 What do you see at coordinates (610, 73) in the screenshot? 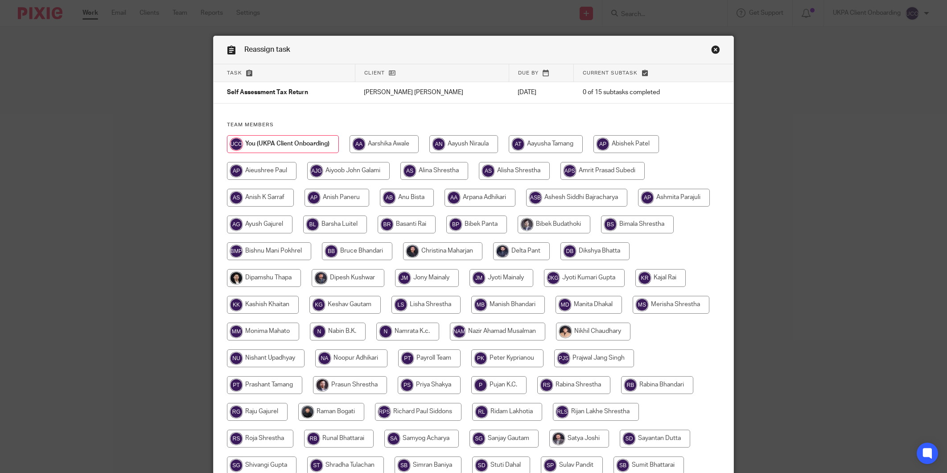
I see `span: Current subtask` at bounding box center [610, 73].